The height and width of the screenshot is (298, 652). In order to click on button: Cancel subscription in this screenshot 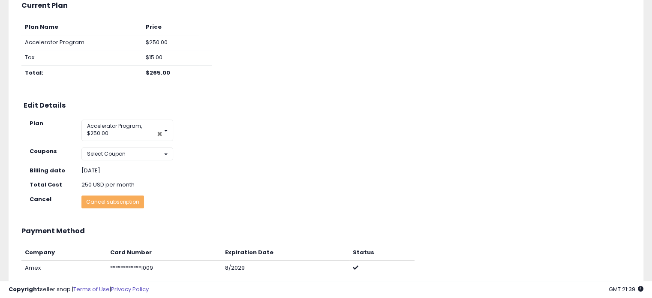, I will do `click(113, 202)`.